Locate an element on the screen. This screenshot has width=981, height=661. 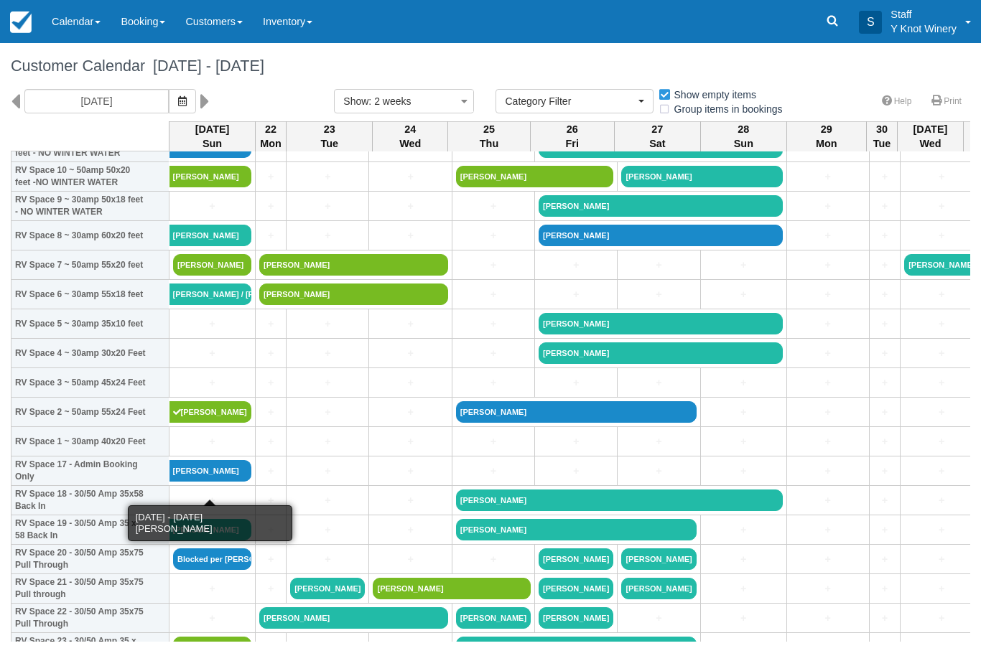
span: Category Filter is located at coordinates (569, 101).